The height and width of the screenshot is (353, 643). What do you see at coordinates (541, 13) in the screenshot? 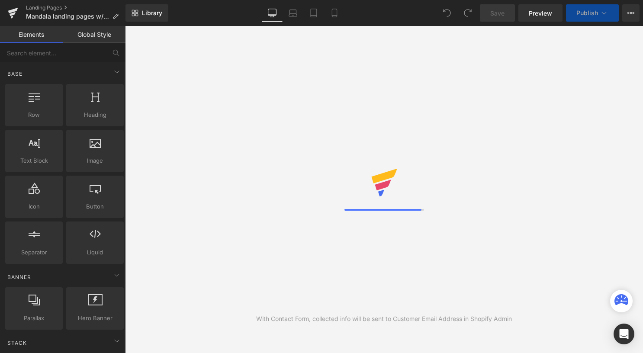
I see `span: Preview` at bounding box center [541, 13].